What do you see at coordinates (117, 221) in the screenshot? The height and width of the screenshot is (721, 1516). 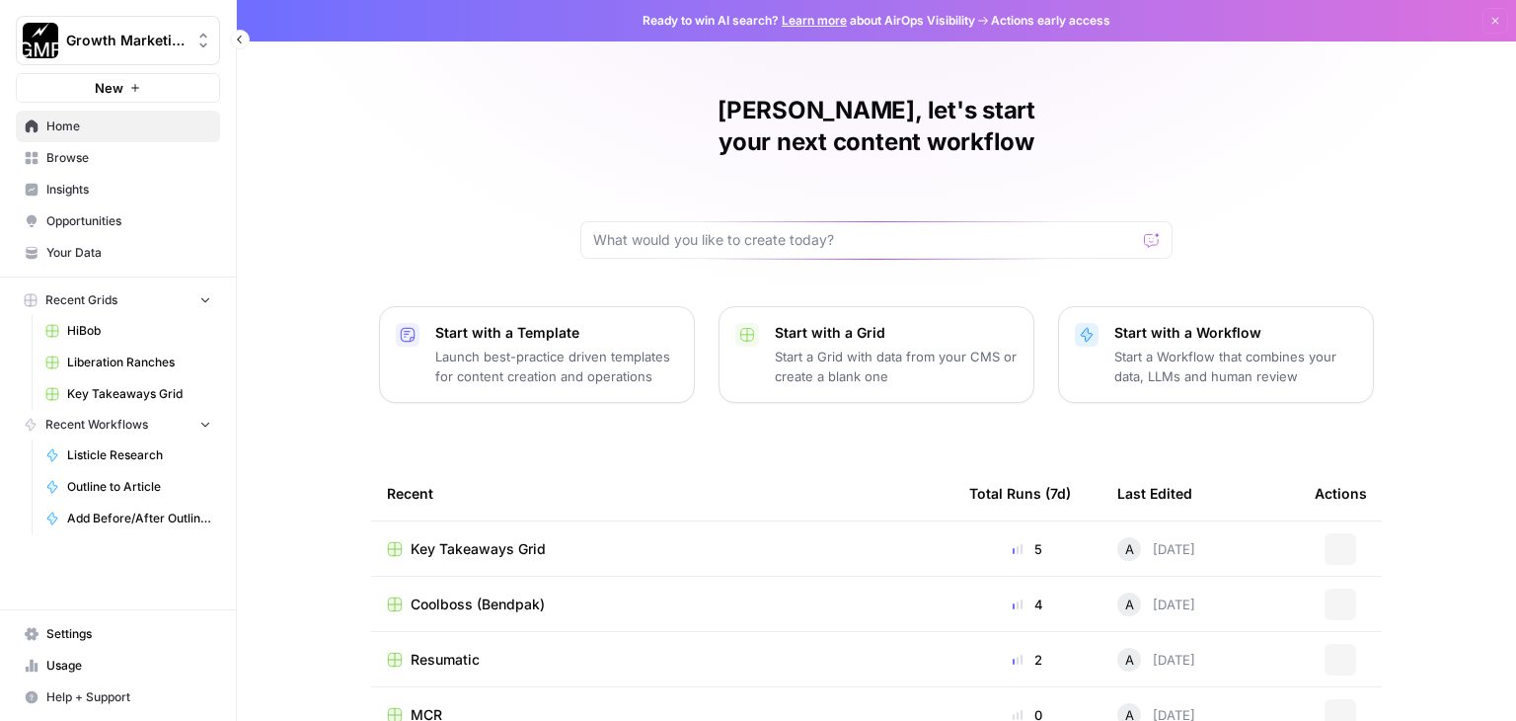 I see `a: Opportunities` at bounding box center [117, 221].